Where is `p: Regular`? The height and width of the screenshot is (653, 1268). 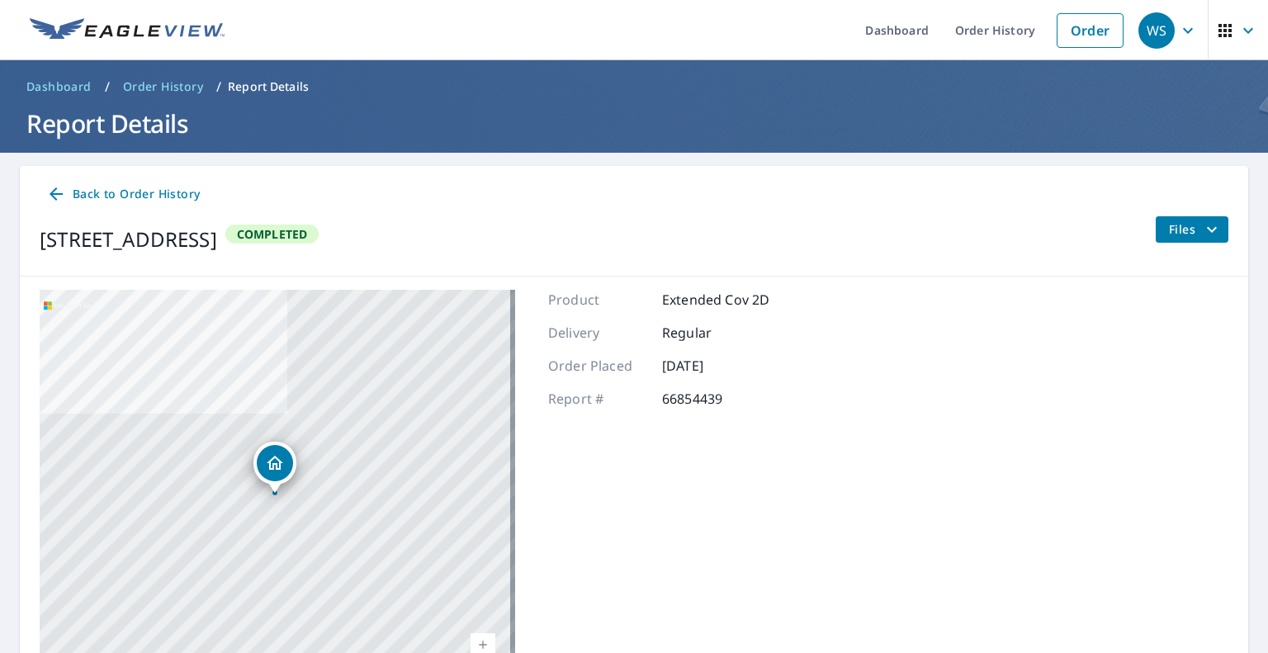 p: Regular is located at coordinates (711, 333).